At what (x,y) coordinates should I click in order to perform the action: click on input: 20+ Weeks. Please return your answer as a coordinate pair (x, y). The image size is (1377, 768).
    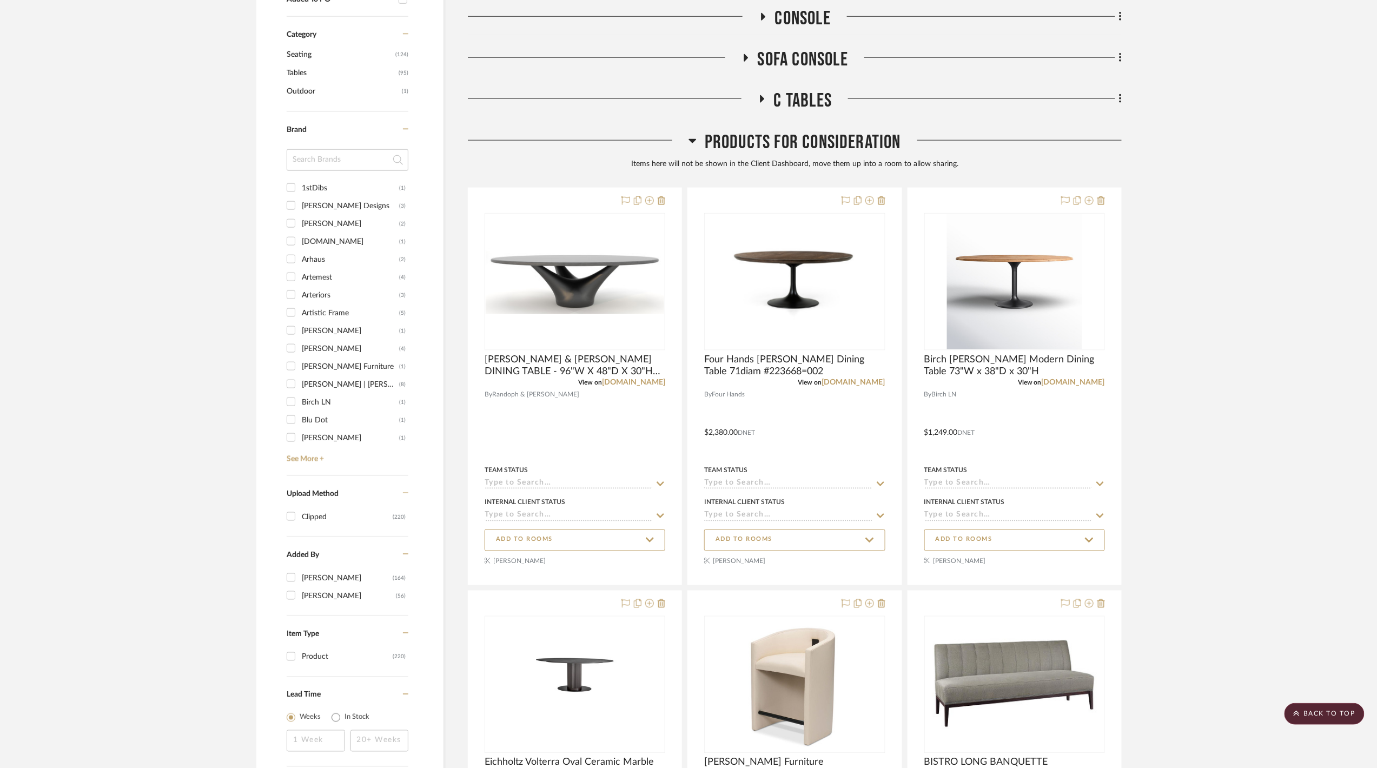
    Looking at the image, I should click on (380, 741).